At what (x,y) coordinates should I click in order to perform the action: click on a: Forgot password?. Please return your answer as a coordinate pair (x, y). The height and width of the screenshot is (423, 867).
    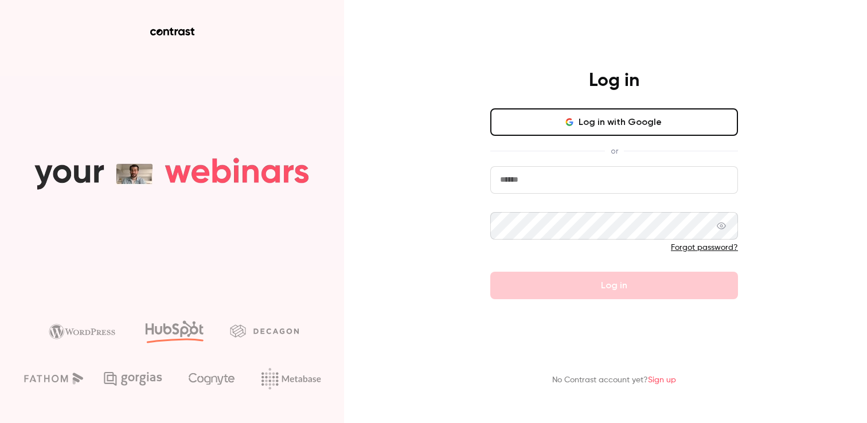
    Looking at the image, I should click on (704, 248).